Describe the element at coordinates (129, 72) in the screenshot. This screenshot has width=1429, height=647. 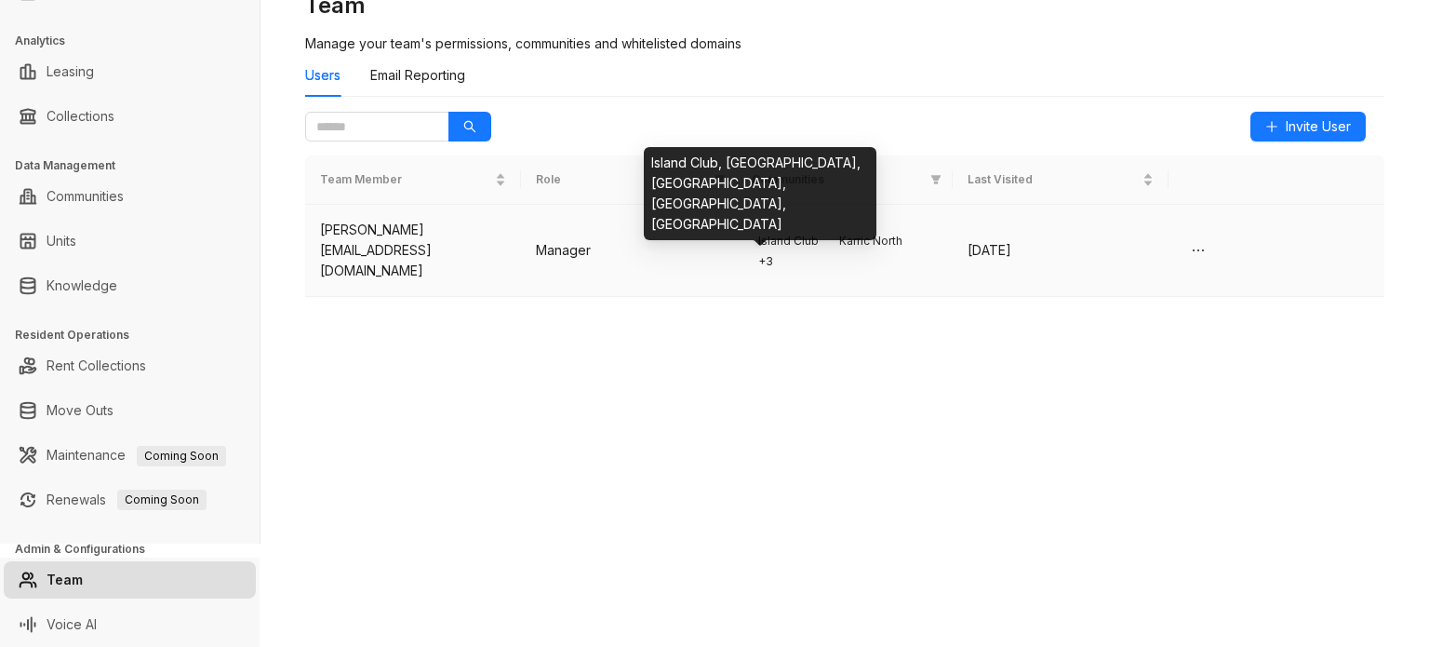
I see `li: Leasing` at that location.